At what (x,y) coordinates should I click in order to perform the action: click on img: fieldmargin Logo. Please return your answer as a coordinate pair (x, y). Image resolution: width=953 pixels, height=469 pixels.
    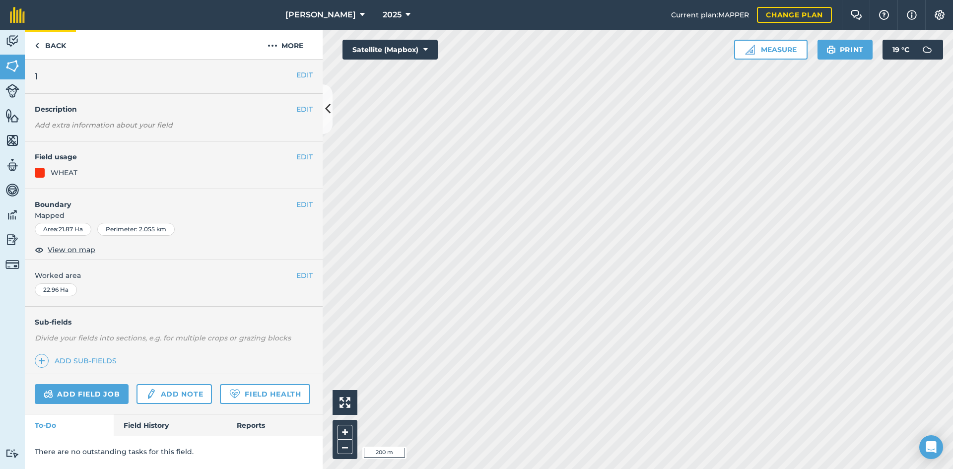
    Looking at the image, I should click on (17, 15).